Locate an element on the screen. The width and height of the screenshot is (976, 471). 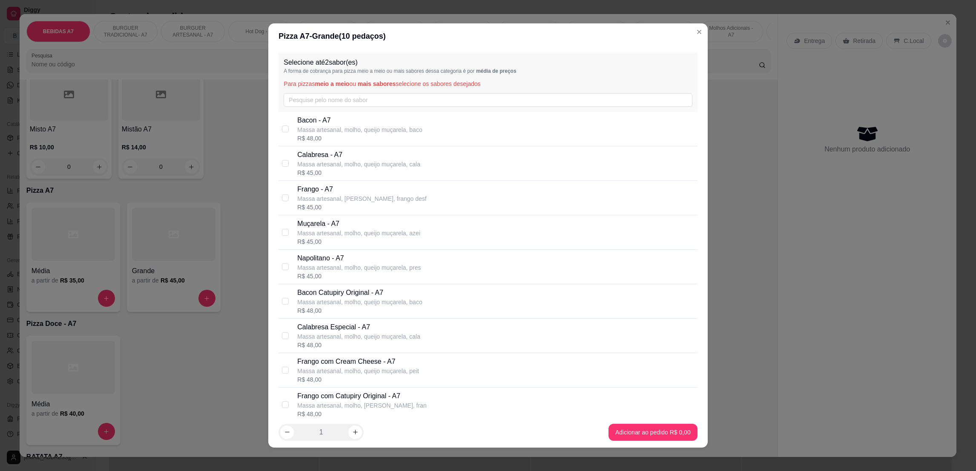
div: Pizza A7 - Grande ( 10 pedaços) is located at coordinates (488, 36).